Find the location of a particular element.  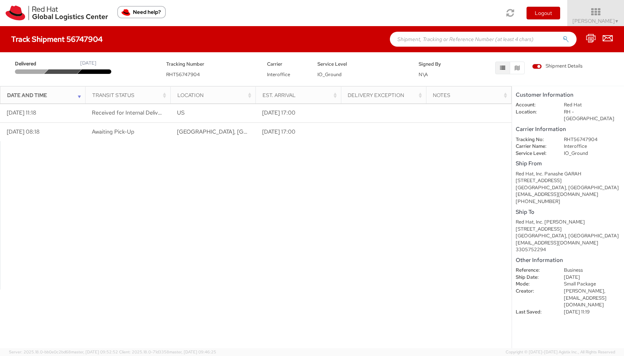

input: Shipment, Tracking or Reference Number (at least 4 chars) is located at coordinates (483, 39).